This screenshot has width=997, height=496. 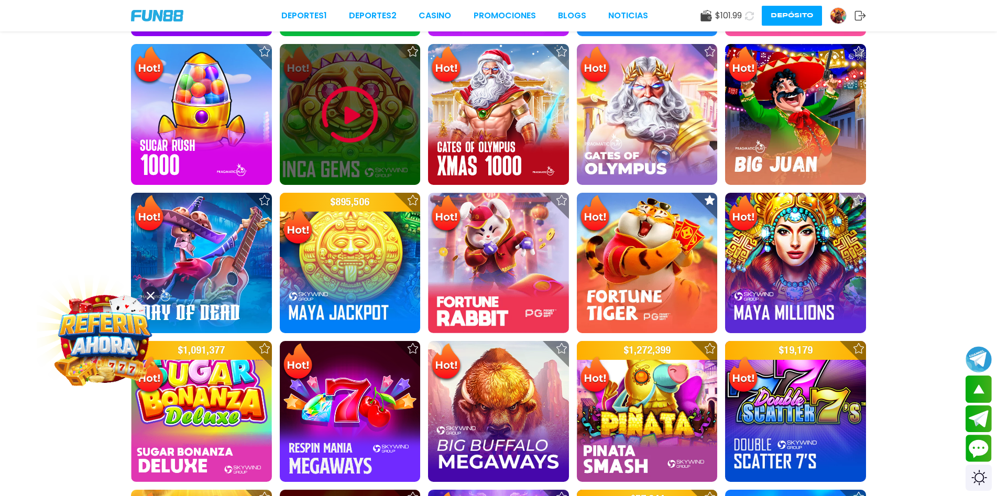 I want to click on img: Play Game, so click(x=350, y=115).